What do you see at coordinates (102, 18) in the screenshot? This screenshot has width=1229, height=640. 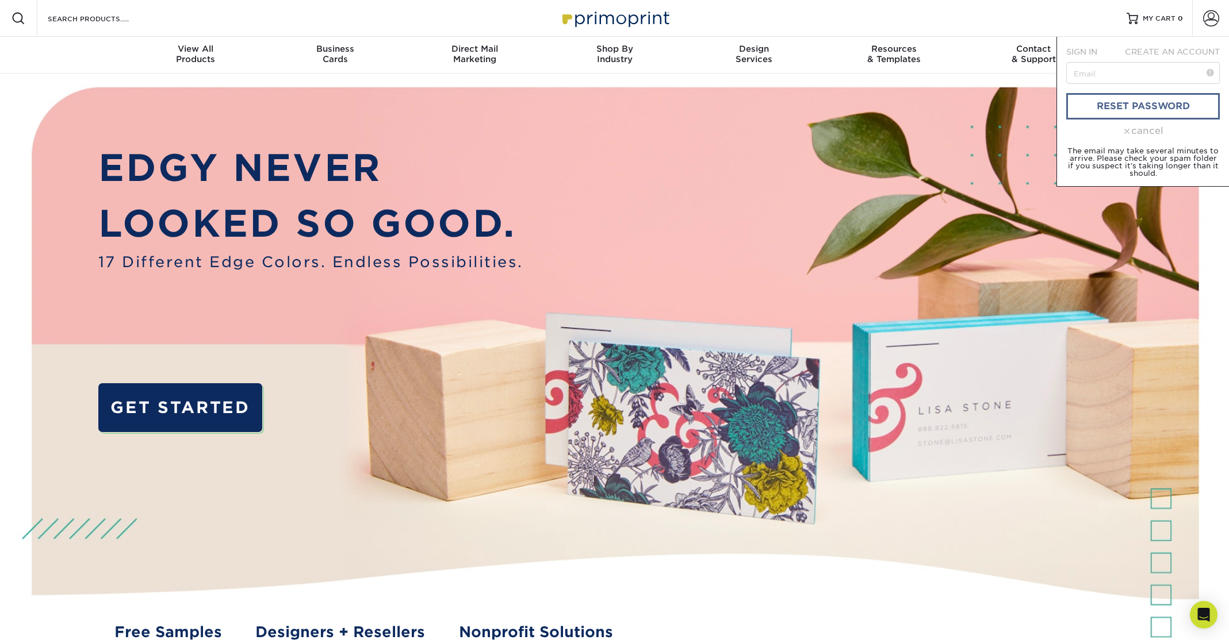 I see `input: SEARCH PRODUCTS.....` at bounding box center [102, 18].